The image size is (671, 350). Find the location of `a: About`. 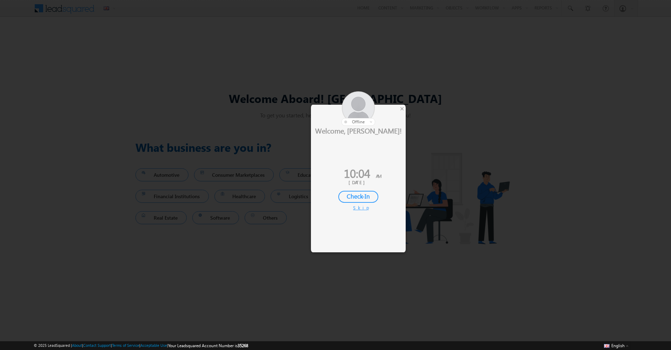

a: About is located at coordinates (77, 345).